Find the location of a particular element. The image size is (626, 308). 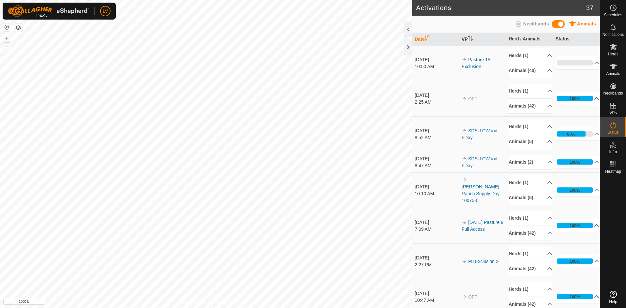

div: 8:47 AM is located at coordinates (436, 166).